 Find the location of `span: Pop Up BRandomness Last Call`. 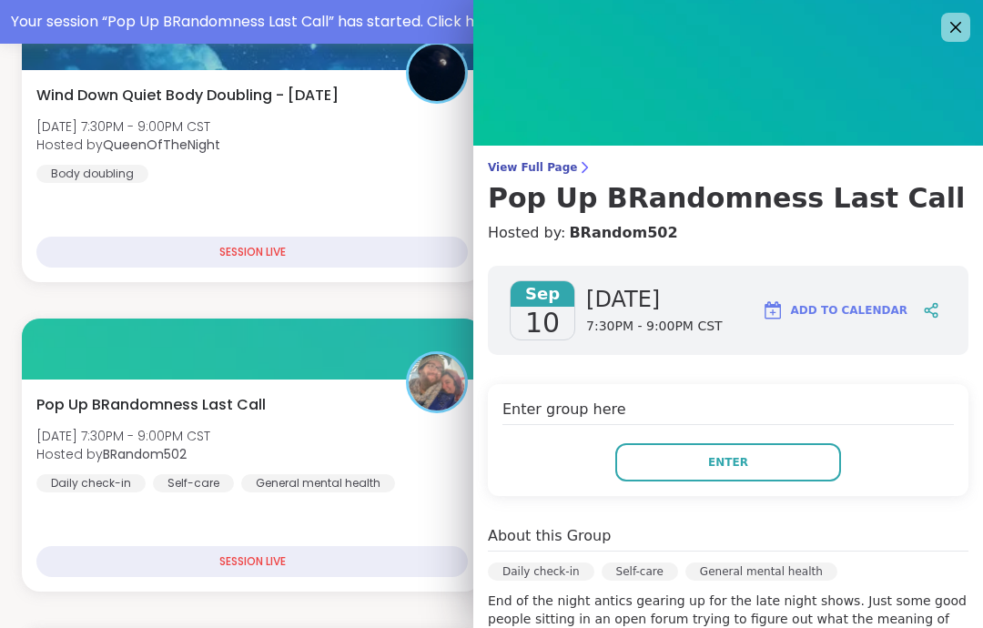

span: Pop Up BRandomness Last Call is located at coordinates (151, 405).